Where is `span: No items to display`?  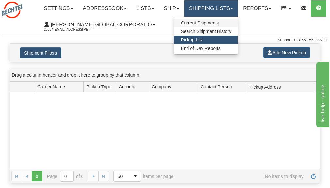 span: No items to display is located at coordinates (243, 176).